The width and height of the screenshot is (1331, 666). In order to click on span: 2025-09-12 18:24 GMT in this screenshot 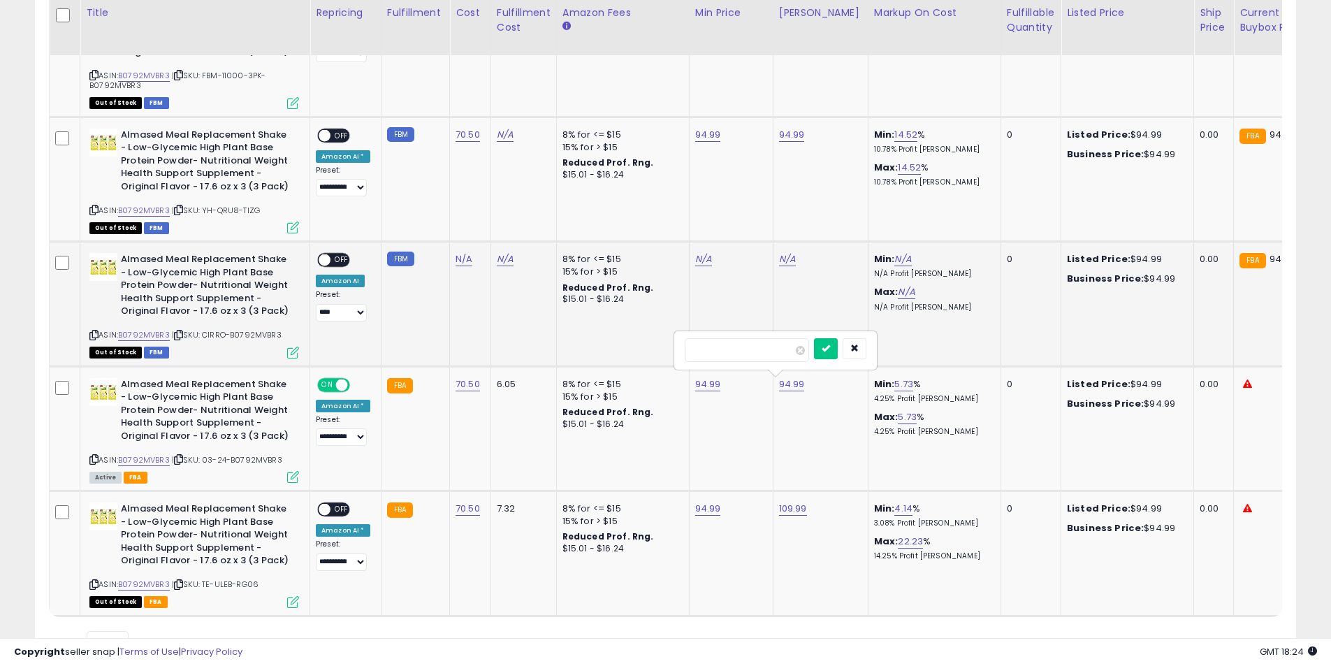, I will do `click(1288, 651)`.